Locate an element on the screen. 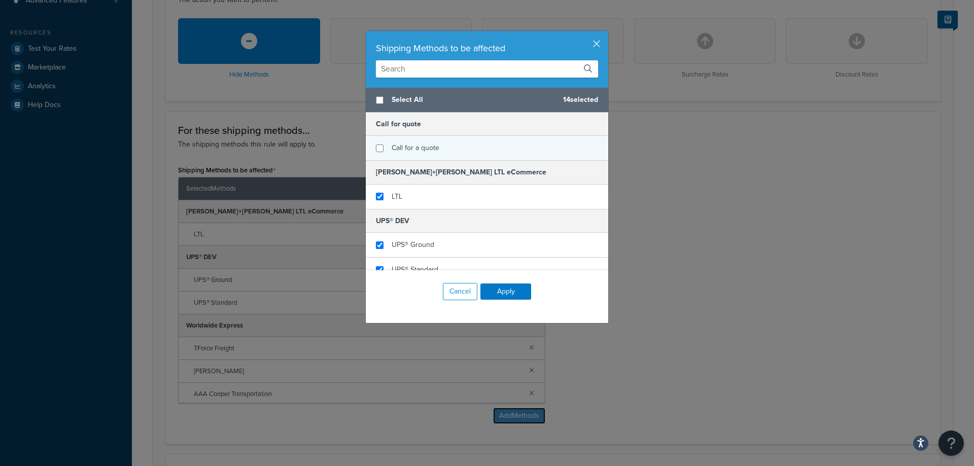  h5: Call for quote is located at coordinates (487, 124).